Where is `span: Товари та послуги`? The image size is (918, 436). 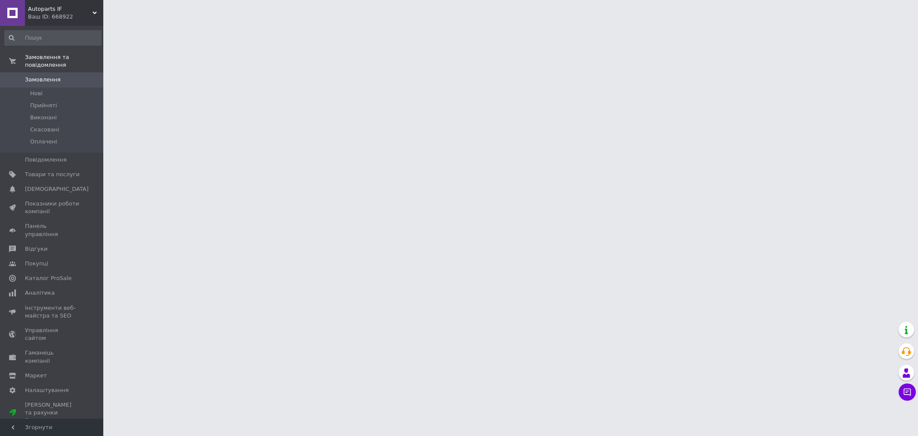 span: Товари та послуги is located at coordinates (52, 174).